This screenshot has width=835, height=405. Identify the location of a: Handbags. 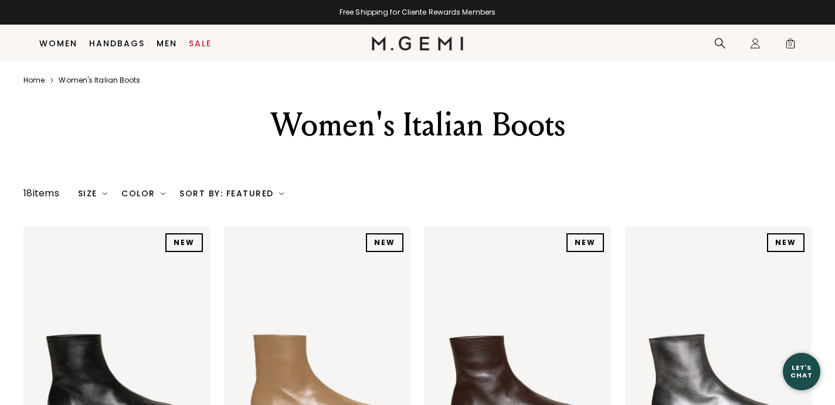
(117, 43).